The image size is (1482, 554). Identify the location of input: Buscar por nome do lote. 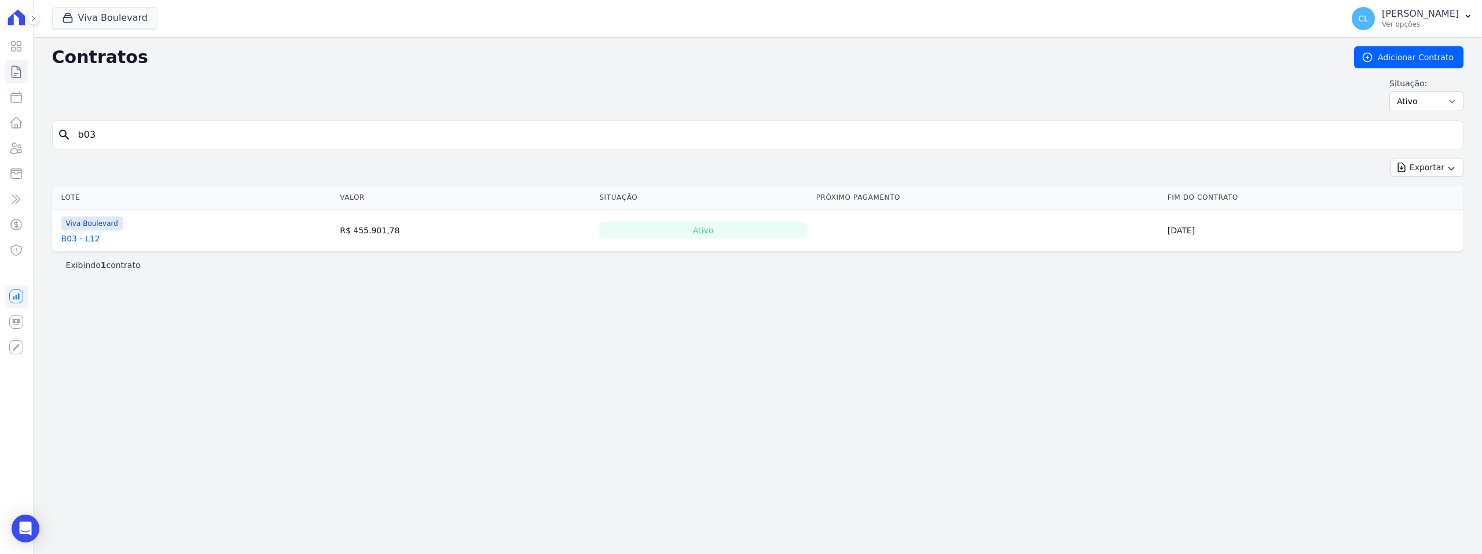
(765, 135).